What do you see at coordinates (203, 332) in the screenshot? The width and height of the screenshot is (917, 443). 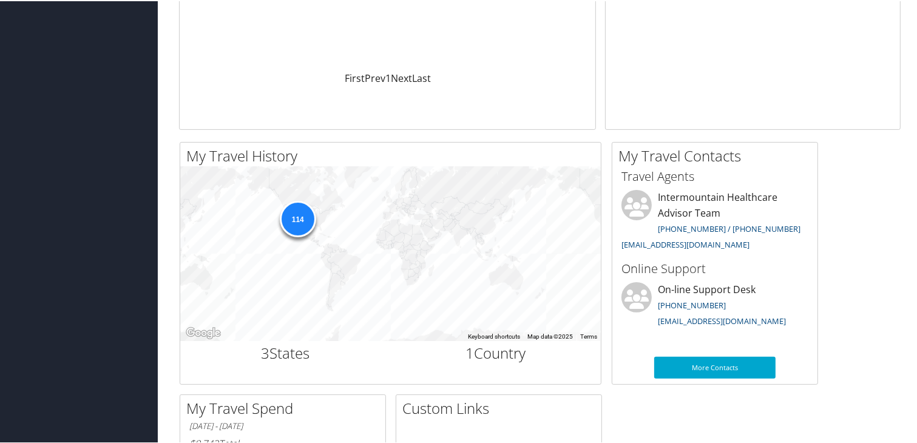 I see `img: Google` at bounding box center [203, 332].